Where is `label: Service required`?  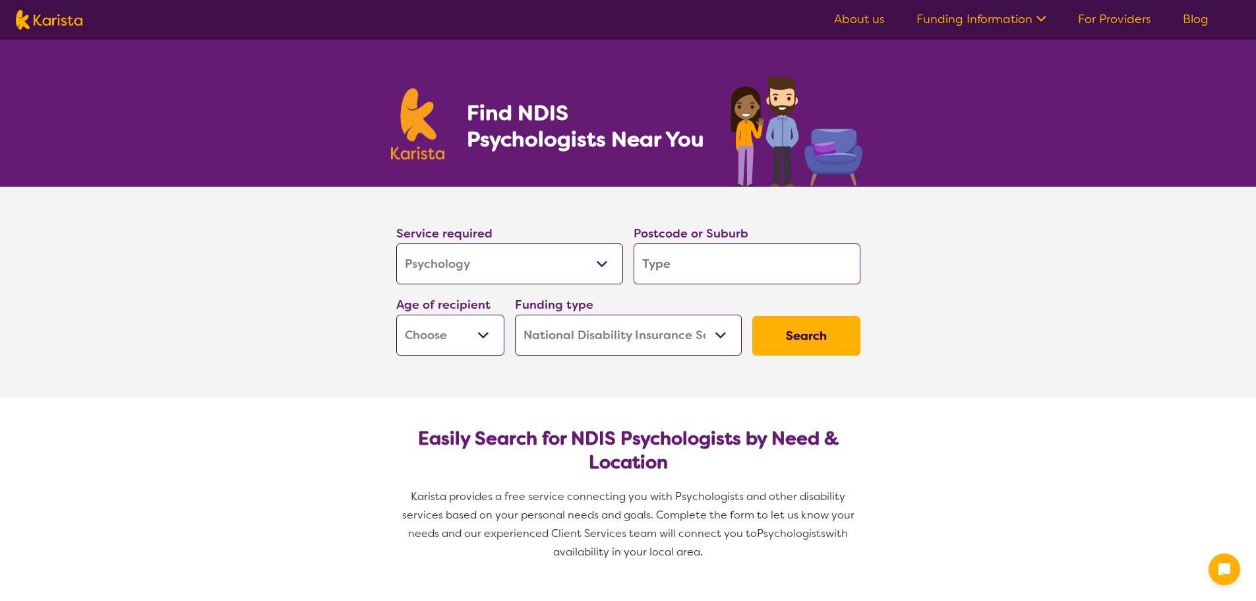
label: Service required is located at coordinates (444, 233).